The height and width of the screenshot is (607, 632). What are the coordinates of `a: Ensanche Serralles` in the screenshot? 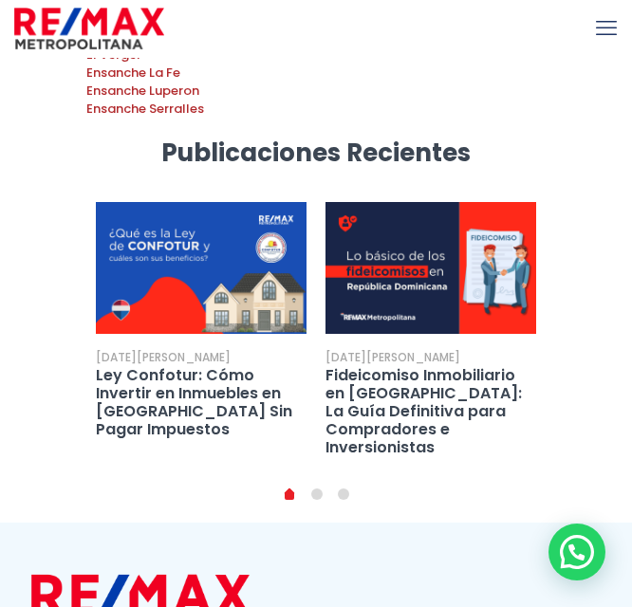 It's located at (145, 108).